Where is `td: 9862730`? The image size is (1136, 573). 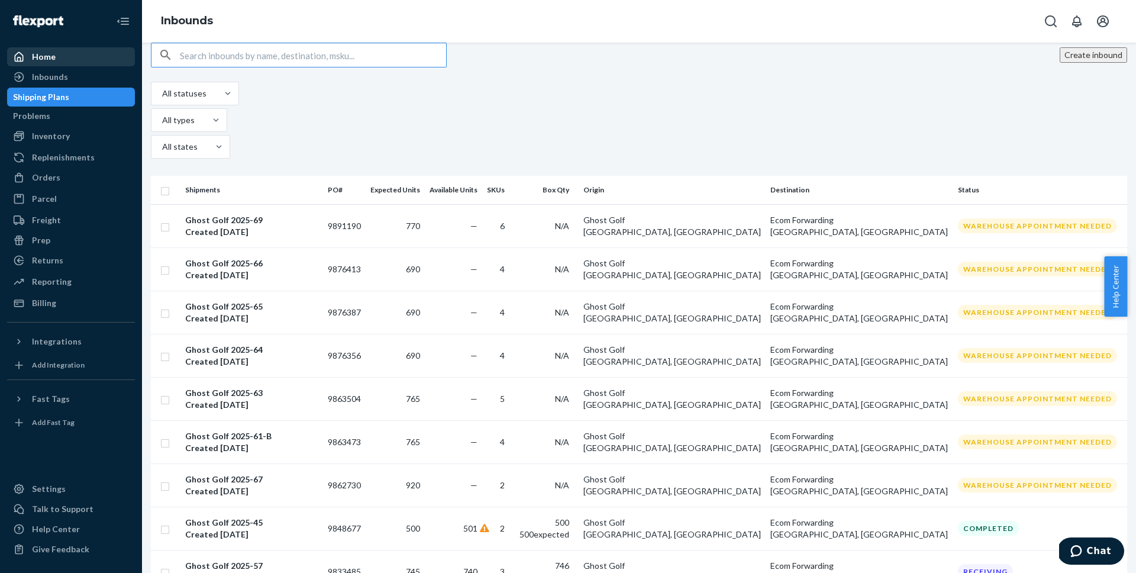 td: 9862730 is located at coordinates (344, 484).